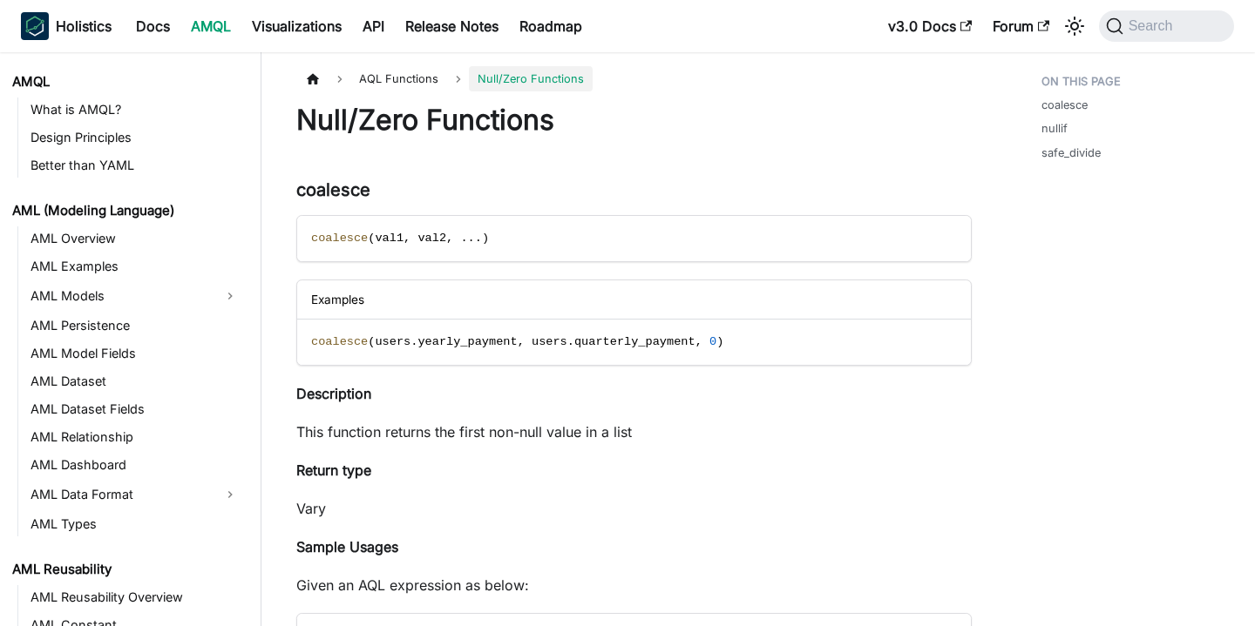 The height and width of the screenshot is (626, 1255). I want to click on strong: Description, so click(334, 394).